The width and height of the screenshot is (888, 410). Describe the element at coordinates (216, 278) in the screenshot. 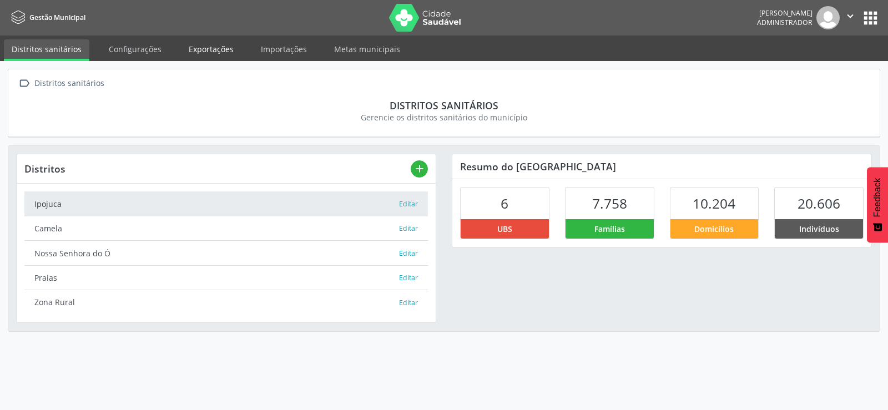

I see `div: Praias` at that location.